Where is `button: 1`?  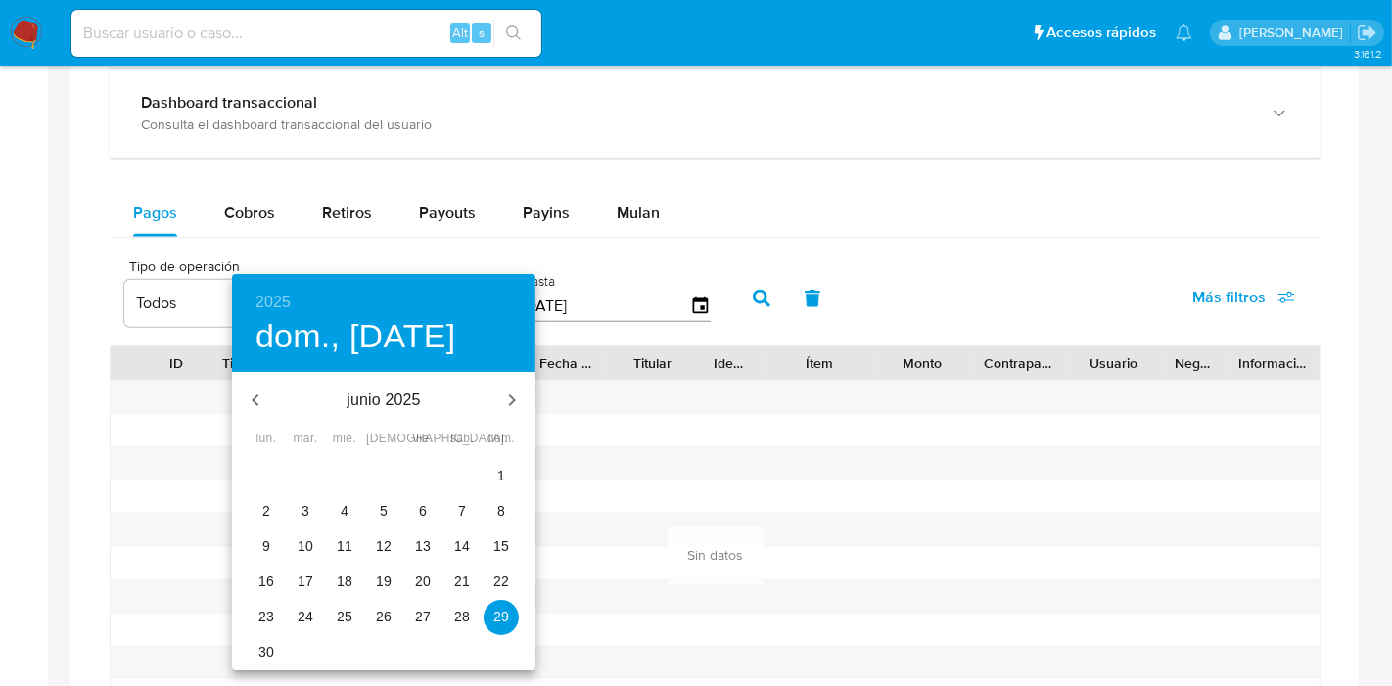 button: 1 is located at coordinates (501, 477).